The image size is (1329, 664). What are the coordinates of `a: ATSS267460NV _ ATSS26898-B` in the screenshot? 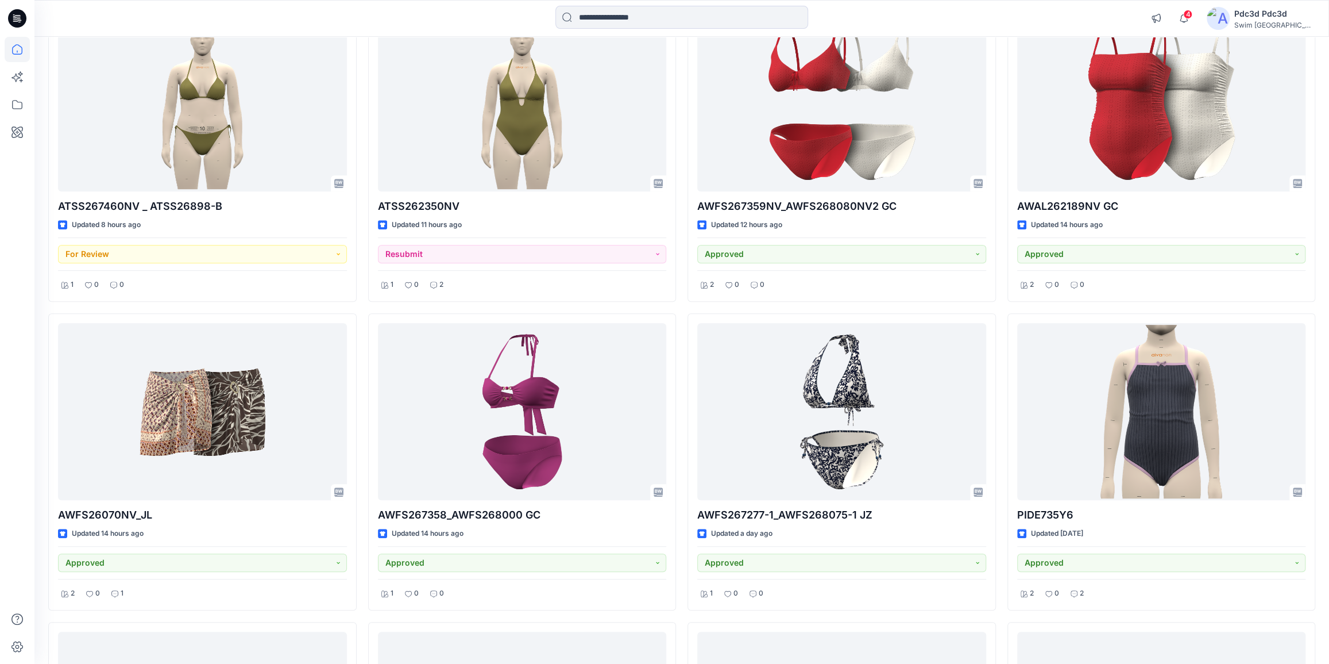 It's located at (202, 103).